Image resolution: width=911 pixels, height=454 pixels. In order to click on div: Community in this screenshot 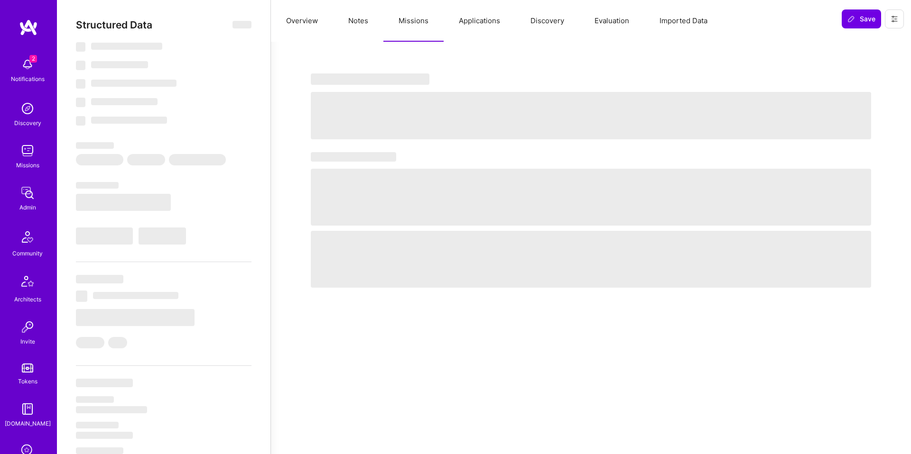, I will do `click(28, 253)`.